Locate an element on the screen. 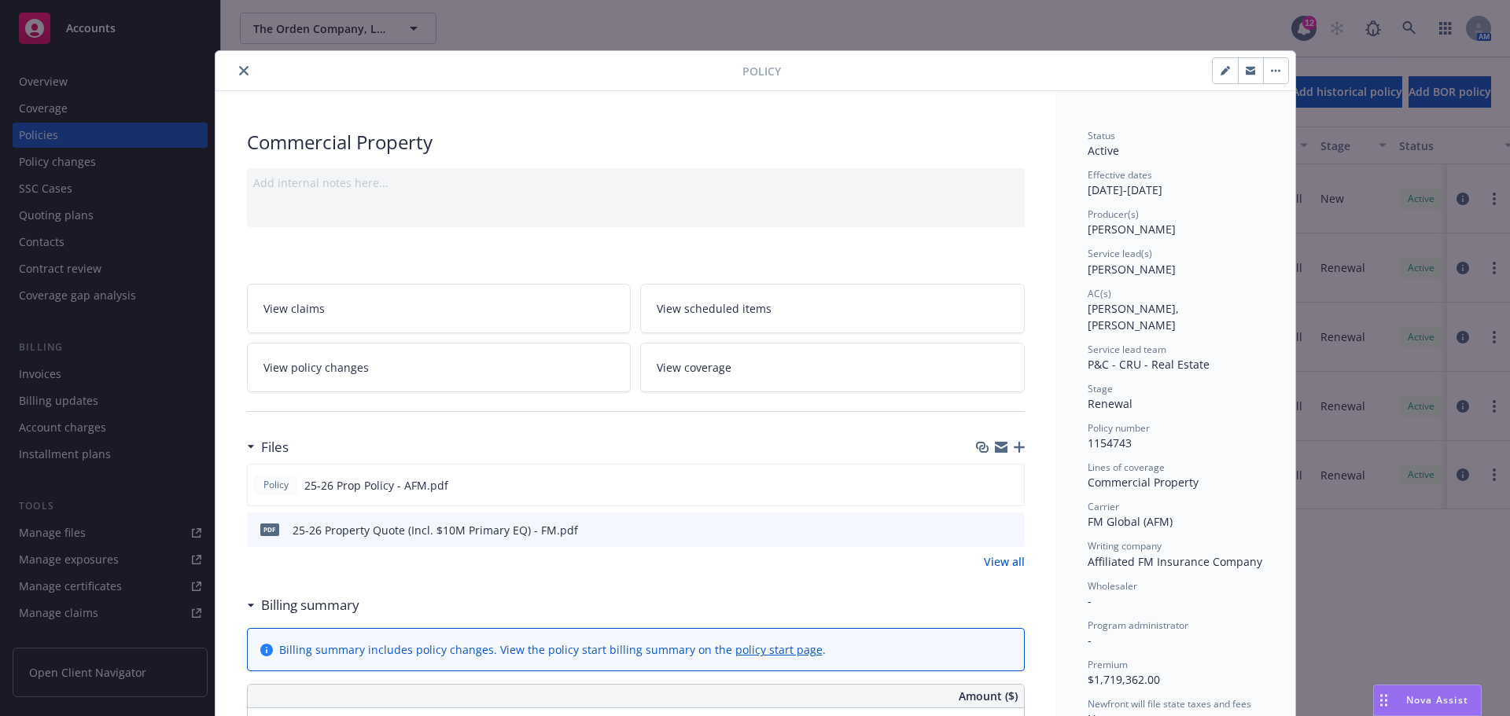 The width and height of the screenshot is (1510, 716). a: View claims is located at coordinates (439, 308).